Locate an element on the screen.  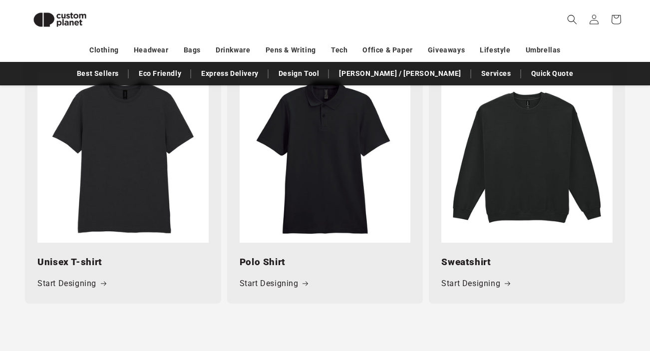
h3: Sweatshirt is located at coordinates (527, 262).